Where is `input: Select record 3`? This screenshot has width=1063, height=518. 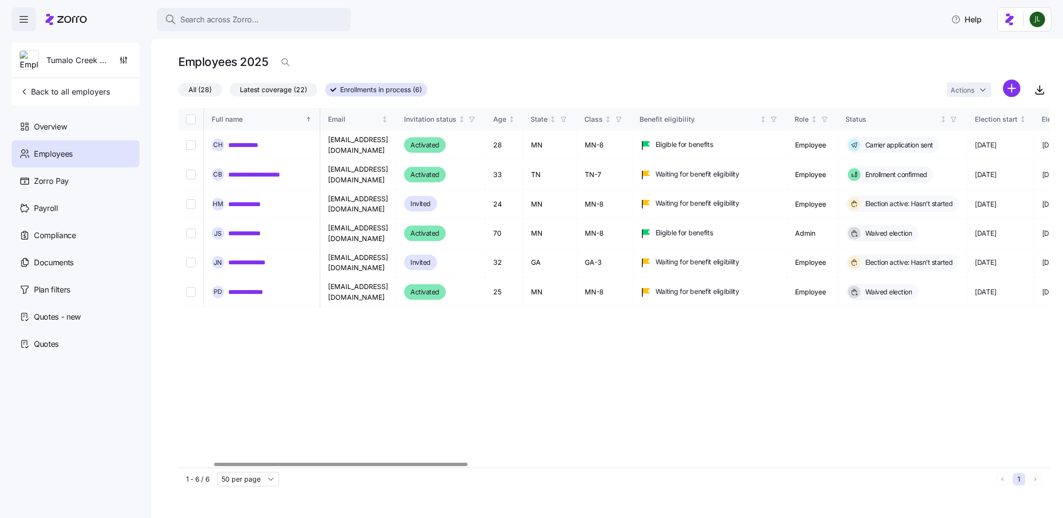
input: Select record 3 is located at coordinates (191, 204).